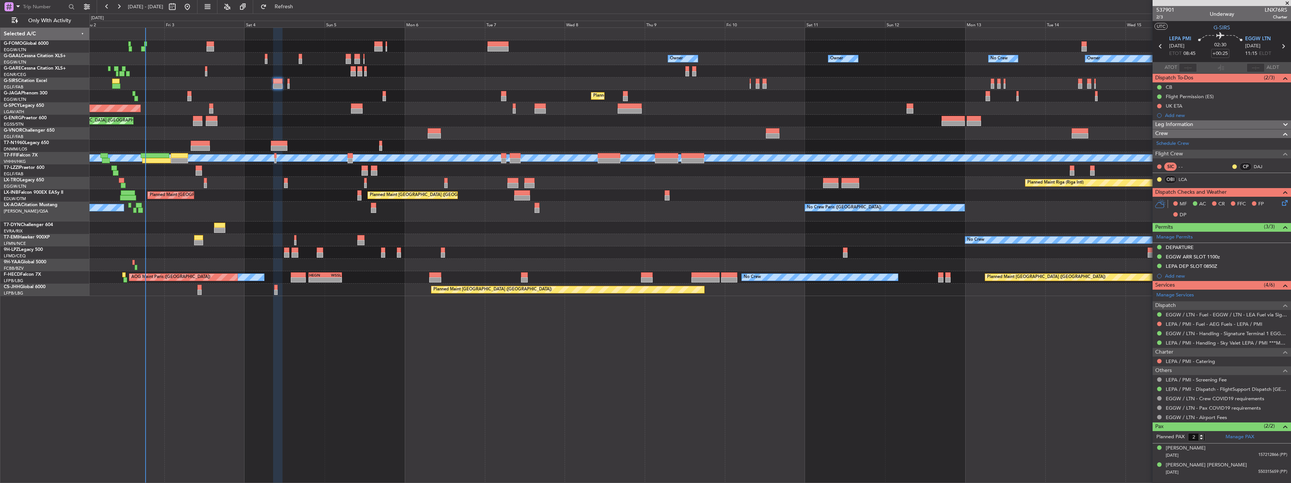 The height and width of the screenshot is (483, 1291). What do you see at coordinates (1183, 204) in the screenshot?
I see `span: MF` at bounding box center [1183, 204].